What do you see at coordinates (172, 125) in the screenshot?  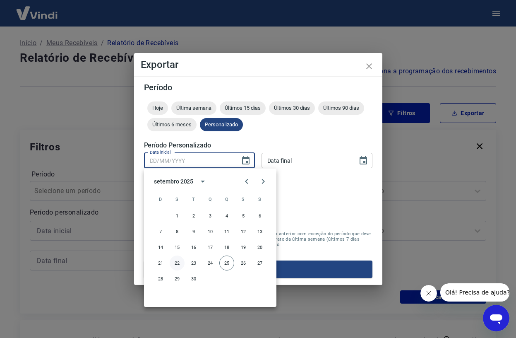 I see `div: Últimos 6 meses` at bounding box center [172, 125].